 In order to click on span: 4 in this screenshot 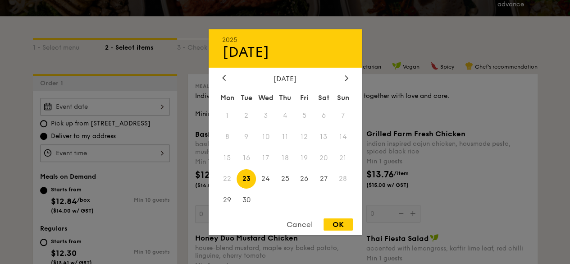, I will do `click(285, 115)`.